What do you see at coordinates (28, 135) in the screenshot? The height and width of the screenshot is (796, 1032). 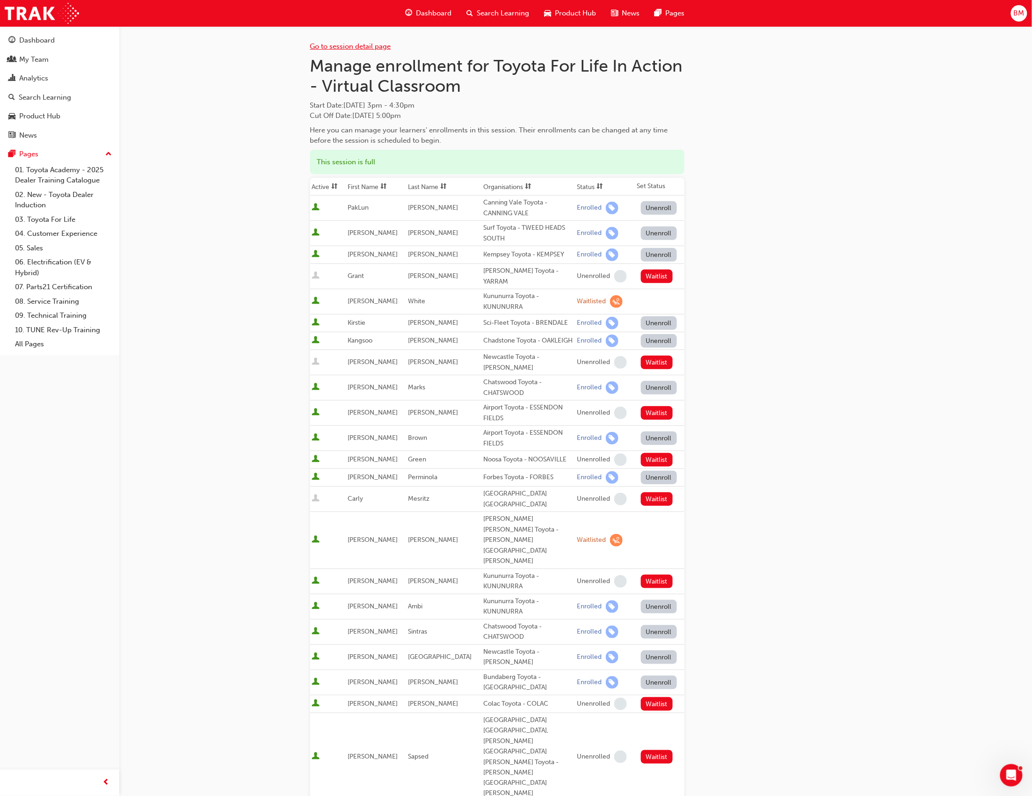 I see `div: News` at bounding box center [28, 135].